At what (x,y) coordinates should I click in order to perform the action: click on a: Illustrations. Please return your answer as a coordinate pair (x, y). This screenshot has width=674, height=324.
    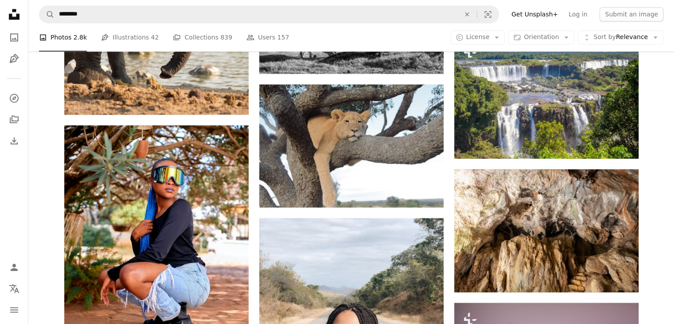
    Looking at the image, I should click on (14, 58).